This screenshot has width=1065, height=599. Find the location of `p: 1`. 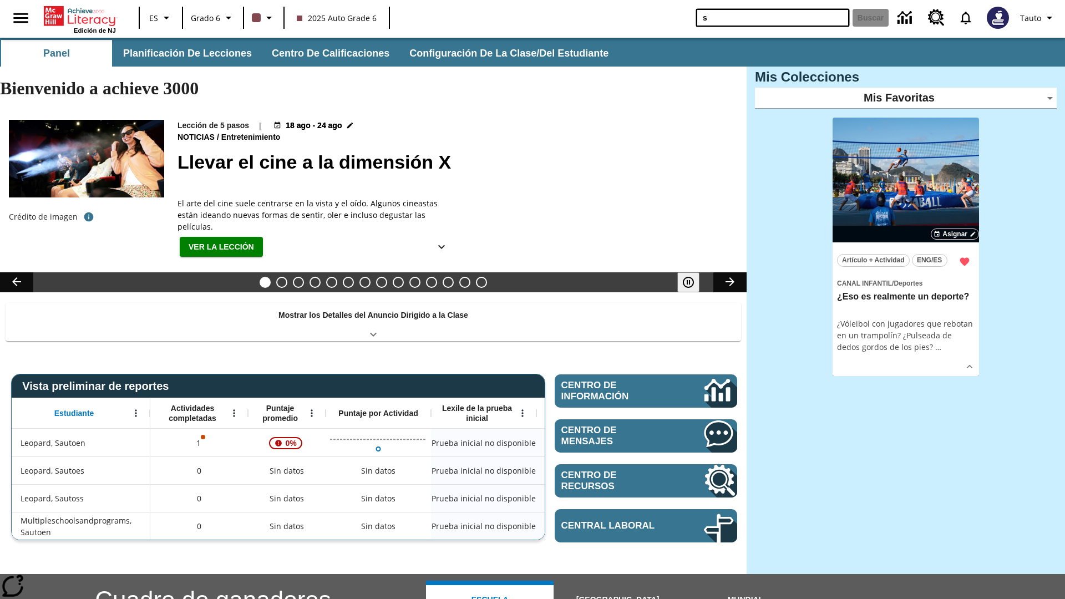

p: 1 is located at coordinates (199, 442).